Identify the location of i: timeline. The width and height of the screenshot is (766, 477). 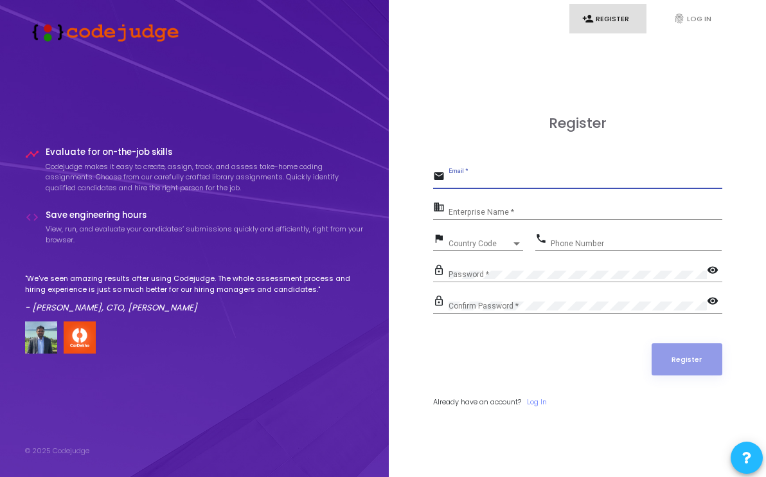
(32, 154).